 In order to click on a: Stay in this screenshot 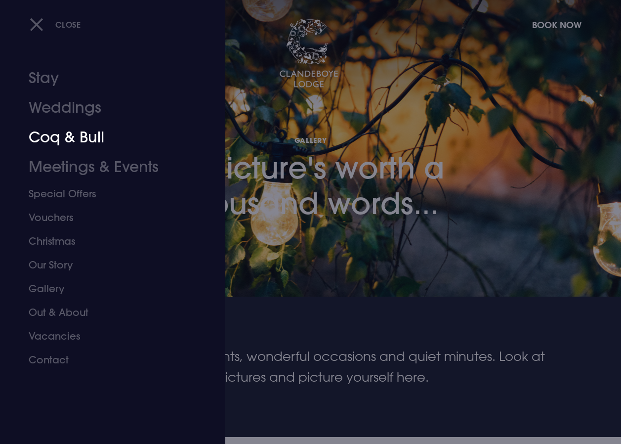, I will do `click(106, 78)`.